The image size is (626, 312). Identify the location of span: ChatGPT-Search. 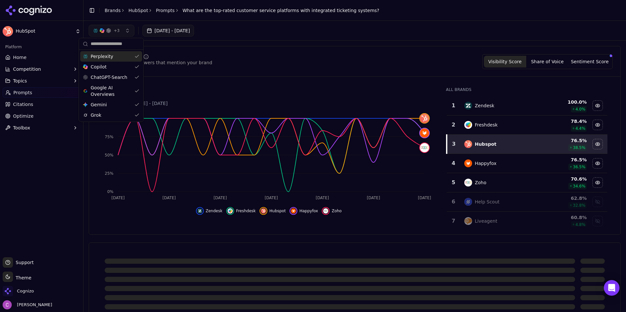
(109, 77).